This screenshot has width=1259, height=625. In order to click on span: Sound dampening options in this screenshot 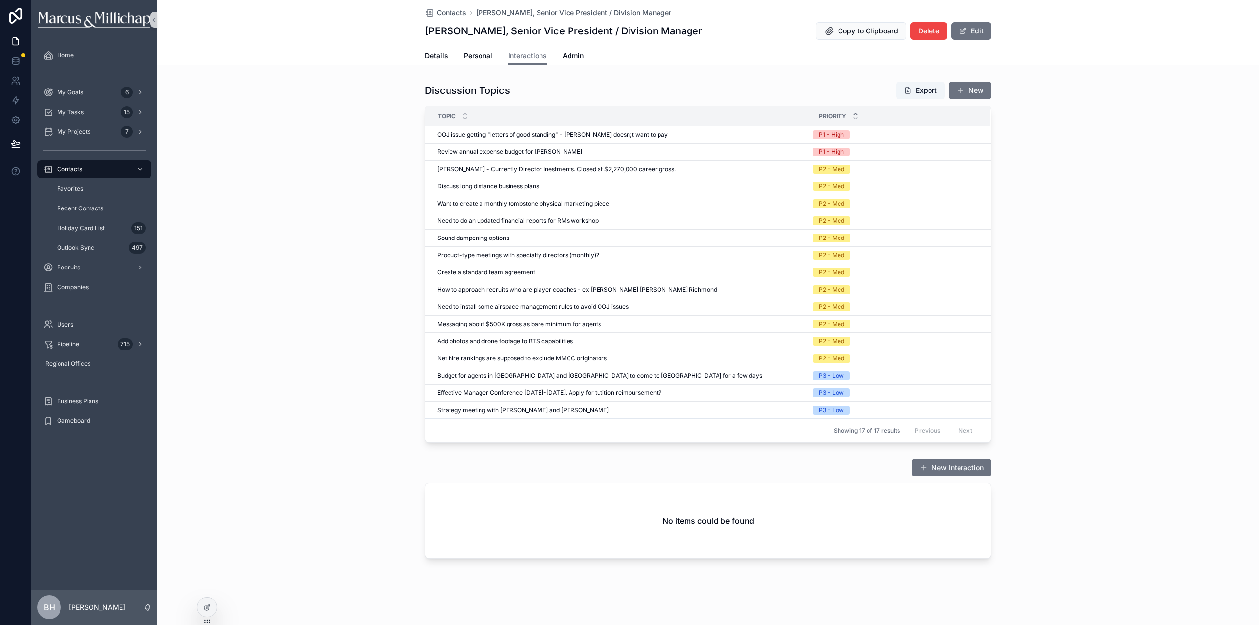, I will do `click(473, 238)`.